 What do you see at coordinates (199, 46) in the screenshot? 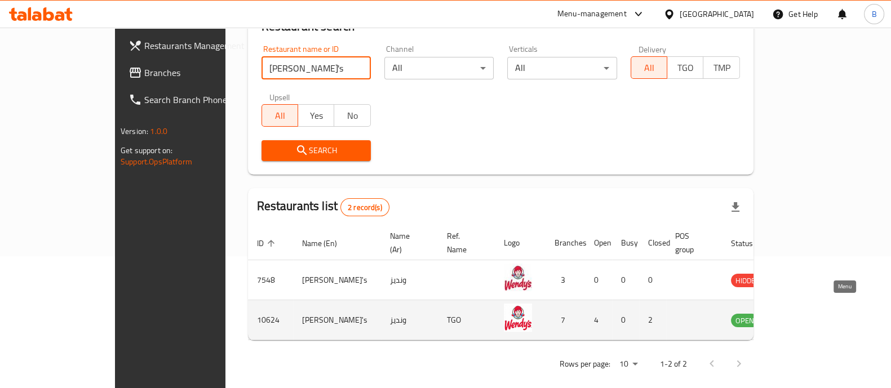
I see `span: Restaurants Management` at bounding box center [199, 46].